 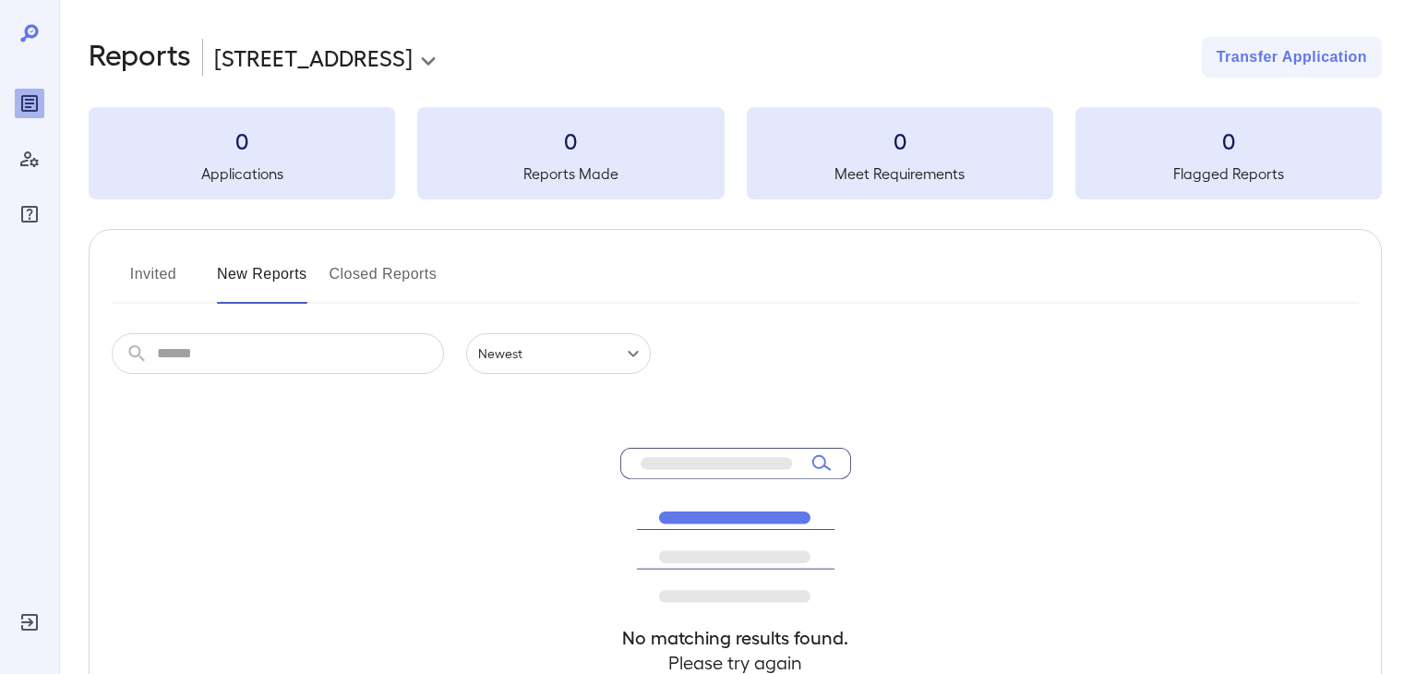 I want to click on div: FAQ, so click(x=30, y=214).